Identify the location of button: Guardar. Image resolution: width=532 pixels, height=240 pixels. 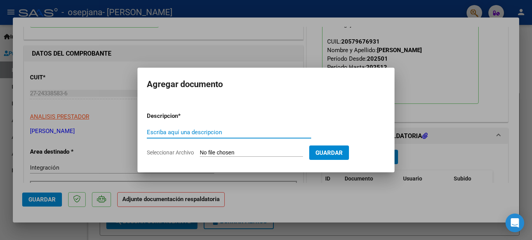
(329, 153).